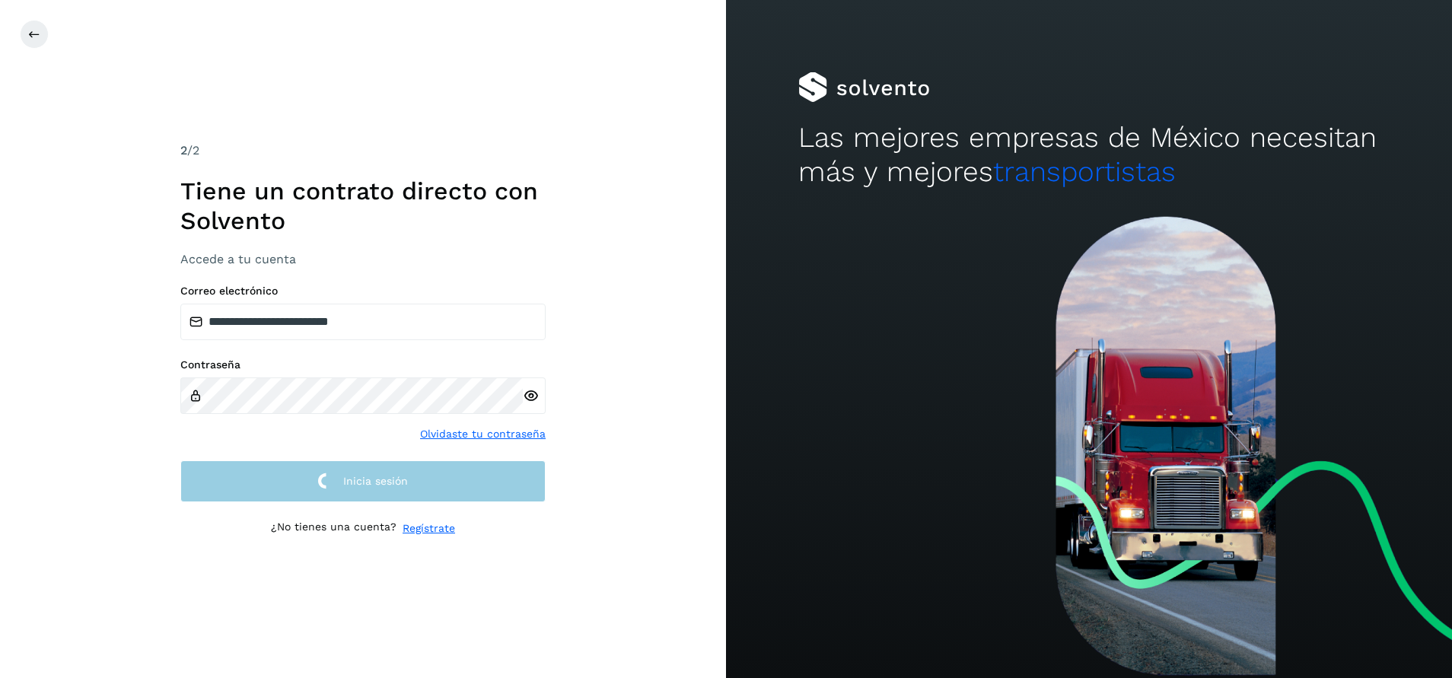 The image size is (1452, 678). Describe the element at coordinates (1088, 155) in the screenshot. I see `h2: Las mejores empresas de México necesitan más y mejores` at that location.